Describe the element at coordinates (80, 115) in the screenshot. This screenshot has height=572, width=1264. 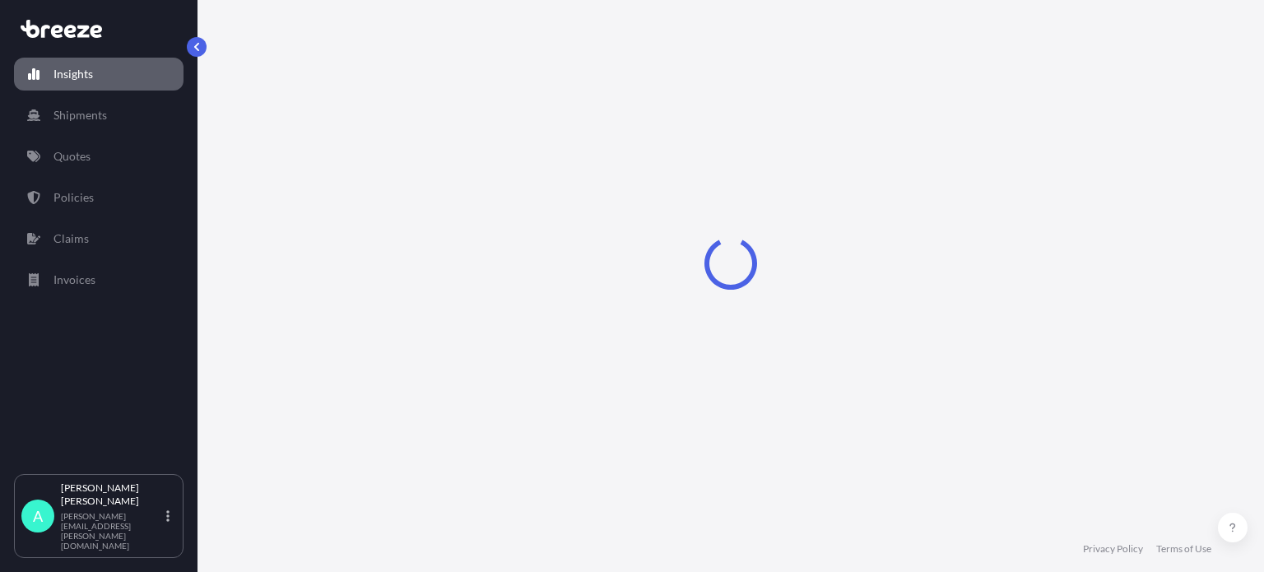
I see `p: Shipments` at that location.